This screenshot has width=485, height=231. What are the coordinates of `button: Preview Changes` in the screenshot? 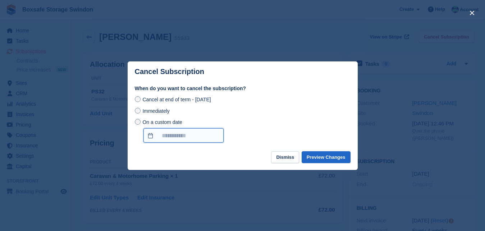 It's located at (326, 157).